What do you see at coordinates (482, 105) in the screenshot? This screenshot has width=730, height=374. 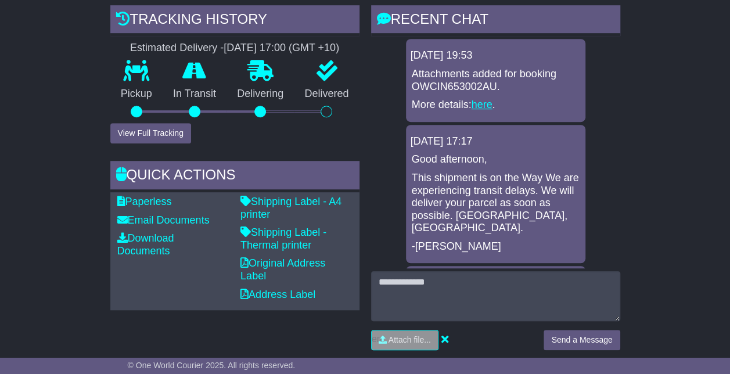 I see `a: here` at bounding box center [482, 105].